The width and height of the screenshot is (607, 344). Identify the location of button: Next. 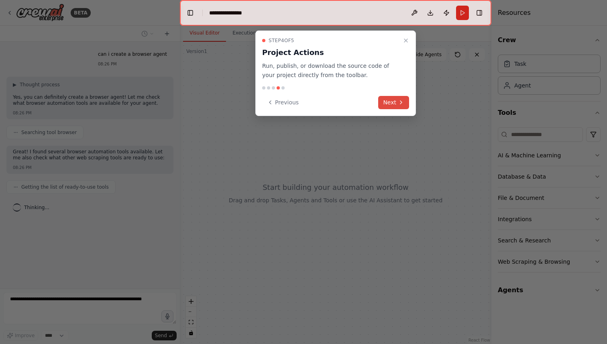
(393, 102).